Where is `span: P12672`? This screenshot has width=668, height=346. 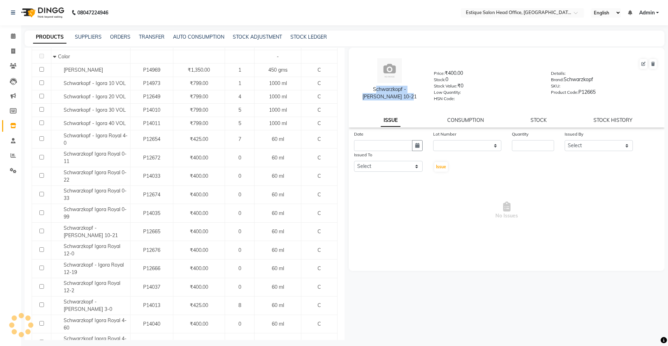 span: P12672 is located at coordinates (152, 158).